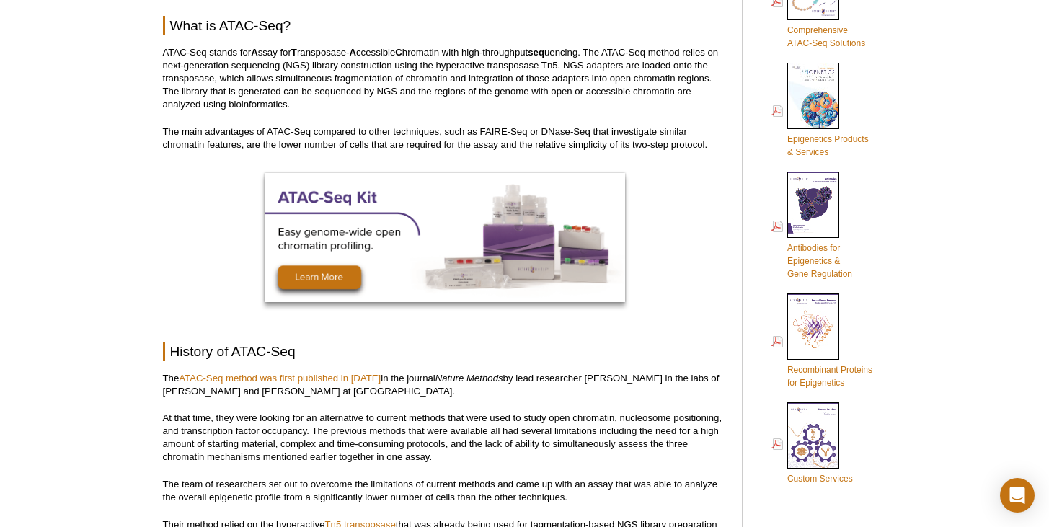  What do you see at coordinates (813, 96) in the screenshot?
I see `img: Epi_brochure_140604_cover_web_70x200` at bounding box center [813, 96].